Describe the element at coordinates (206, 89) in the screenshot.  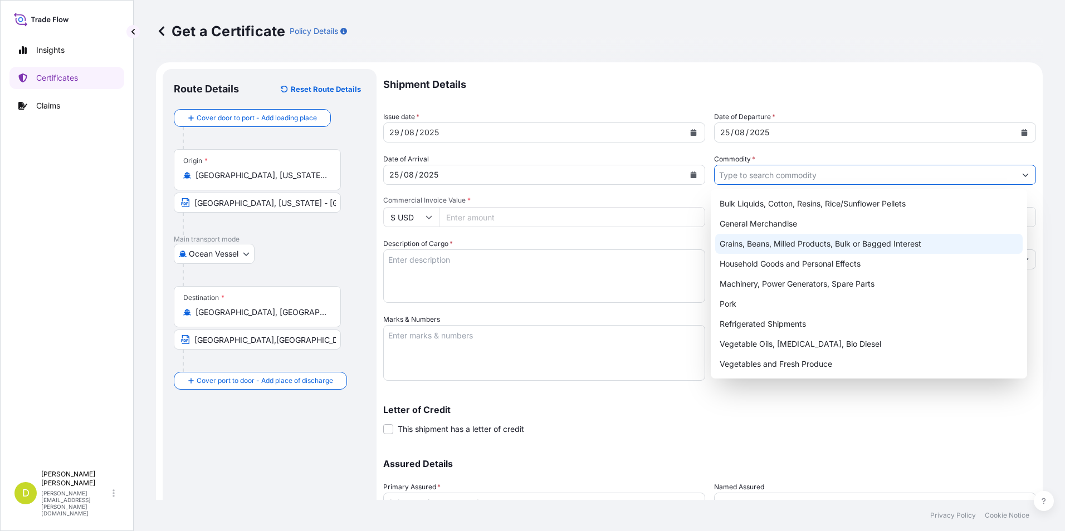
I see `p: Route Details` at that location.